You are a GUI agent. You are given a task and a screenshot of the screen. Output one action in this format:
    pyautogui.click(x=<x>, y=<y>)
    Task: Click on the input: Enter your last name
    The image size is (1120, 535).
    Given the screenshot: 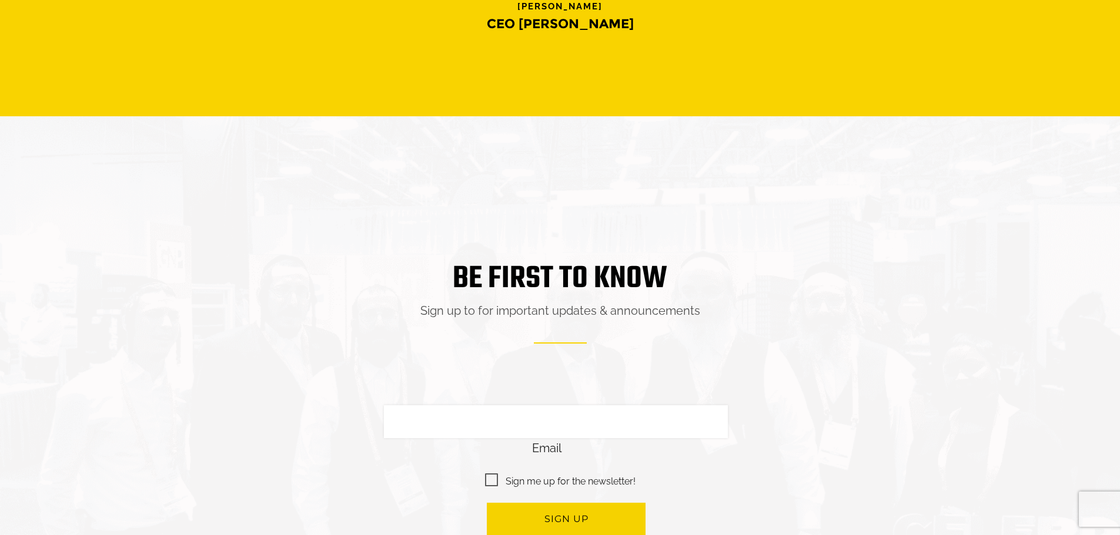 What is the action you would take?
    pyautogui.click(x=115, y=122)
    